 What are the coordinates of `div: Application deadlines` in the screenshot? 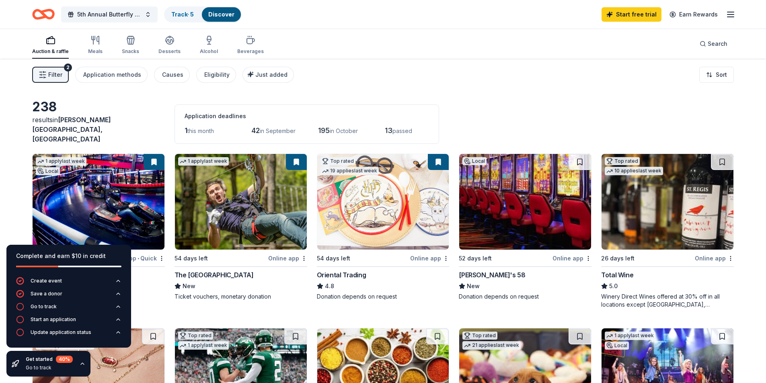 It's located at (307, 116).